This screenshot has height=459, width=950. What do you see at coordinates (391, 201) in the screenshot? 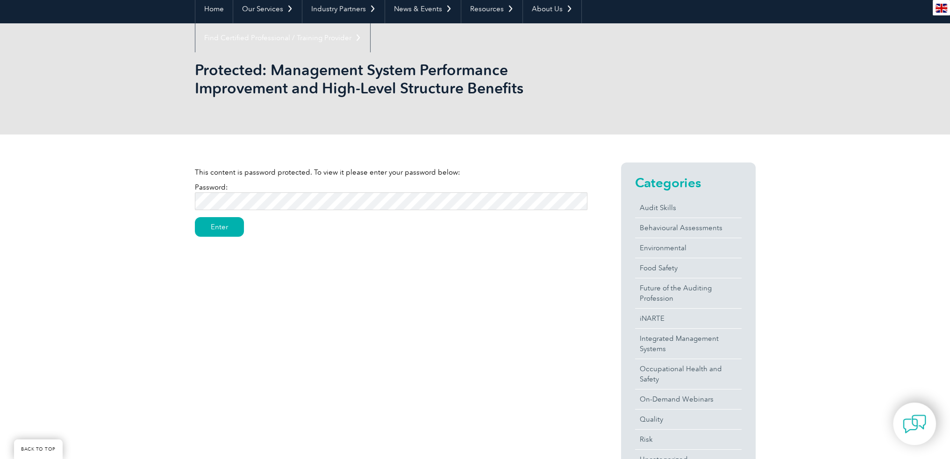
I see `input: Password:` at bounding box center [391, 201].